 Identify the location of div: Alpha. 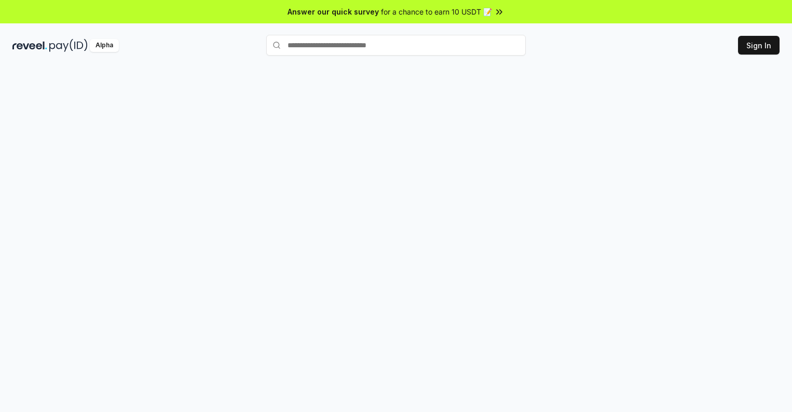
(104, 45).